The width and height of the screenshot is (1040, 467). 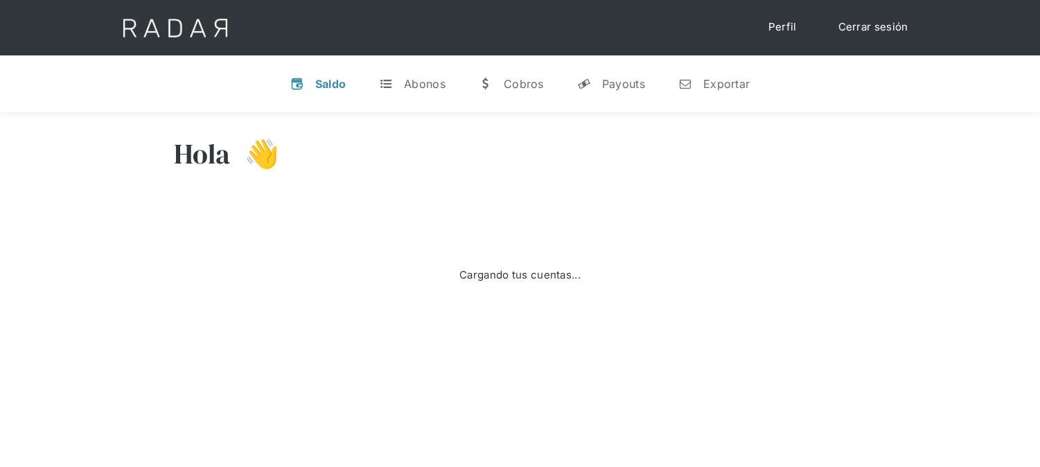 I want to click on div: Payouts, so click(x=623, y=84).